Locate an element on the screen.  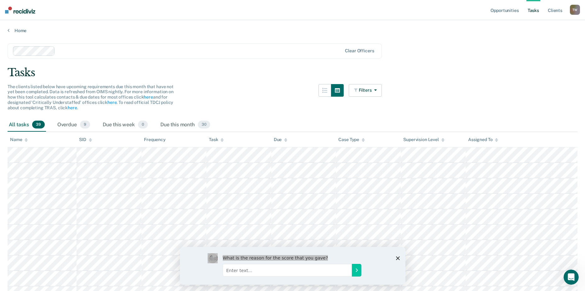
span: 9 is located at coordinates (85, 125).